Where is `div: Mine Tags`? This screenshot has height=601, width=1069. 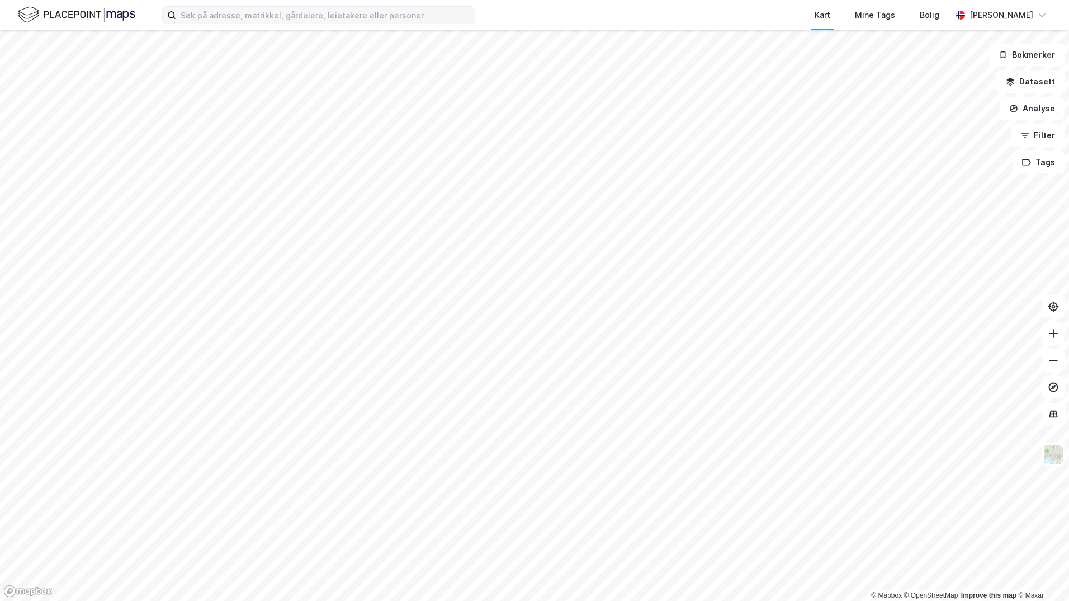
div: Mine Tags is located at coordinates (875, 15).